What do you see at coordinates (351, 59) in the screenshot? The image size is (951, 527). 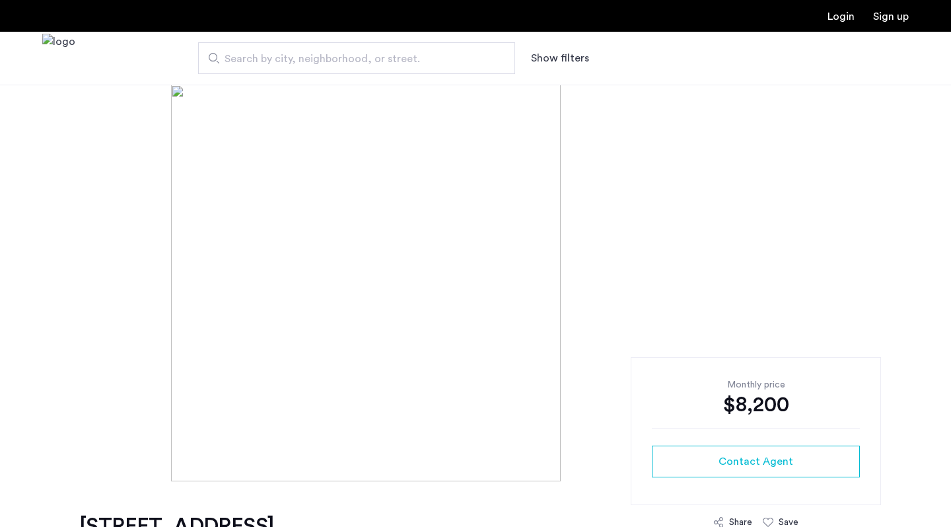 I see `span: Search by city, neighborhood, or street.` at bounding box center [351, 59].